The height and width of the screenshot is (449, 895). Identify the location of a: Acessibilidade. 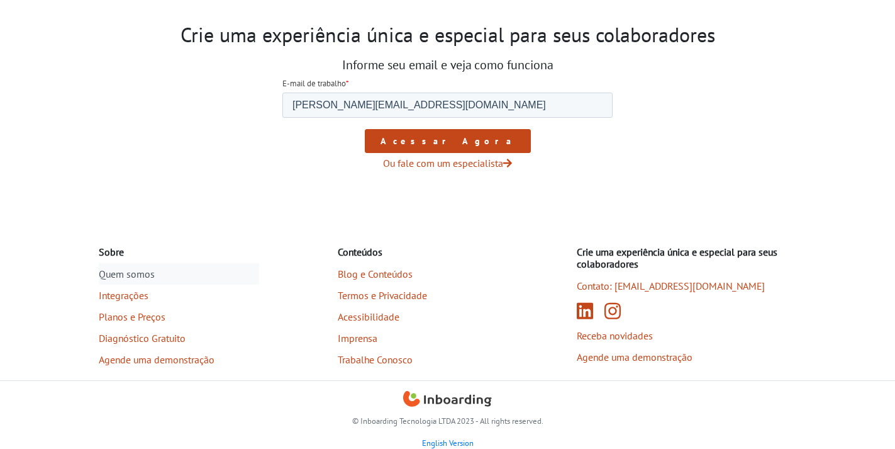
(418, 316).